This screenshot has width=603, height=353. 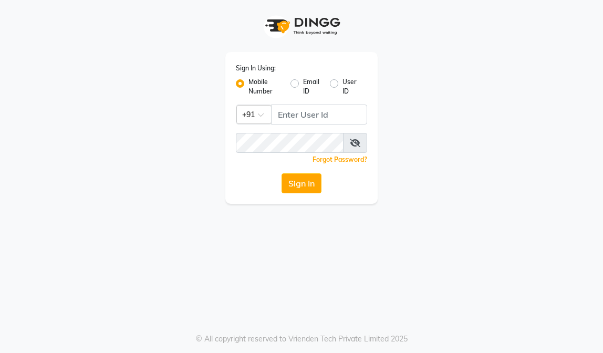 I want to click on label: User ID, so click(x=351, y=87).